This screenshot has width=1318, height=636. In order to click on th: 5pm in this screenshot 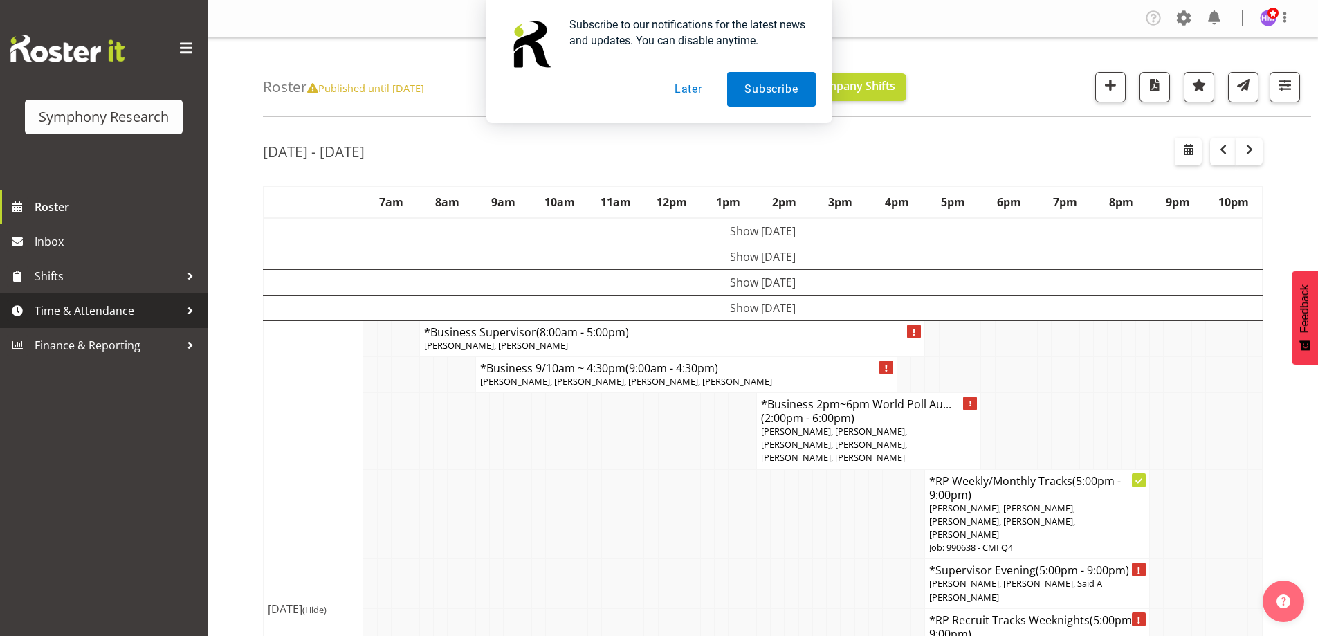, I will do `click(953, 202)`.